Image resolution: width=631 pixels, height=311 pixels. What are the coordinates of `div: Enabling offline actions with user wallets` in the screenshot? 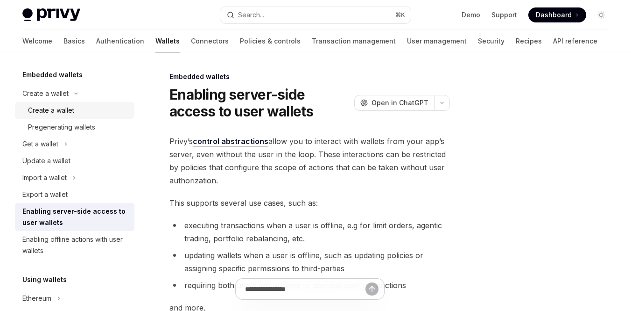 It's located at (76, 245).